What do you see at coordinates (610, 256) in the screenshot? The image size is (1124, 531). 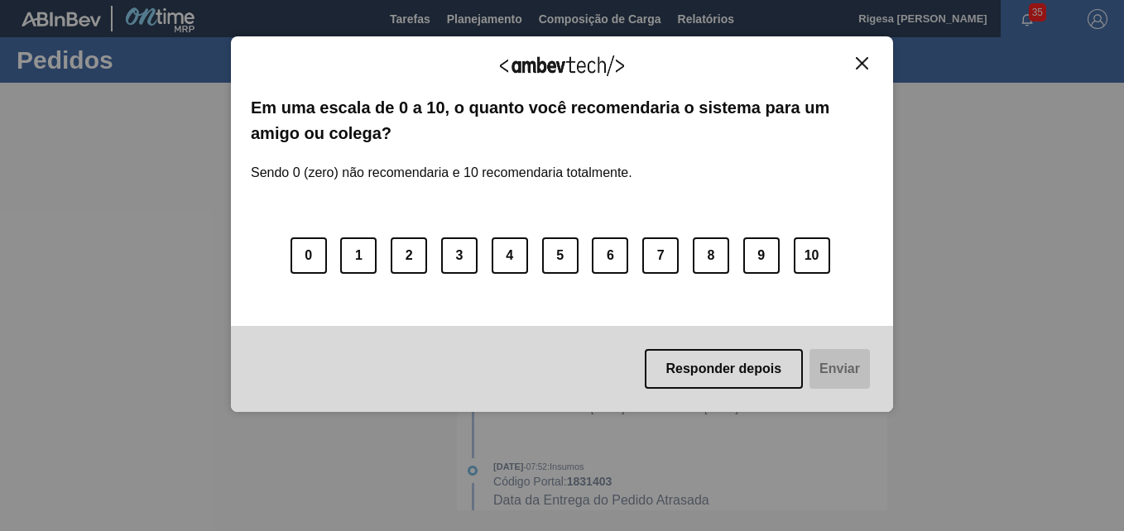 I see `button: 6` at bounding box center [610, 256].